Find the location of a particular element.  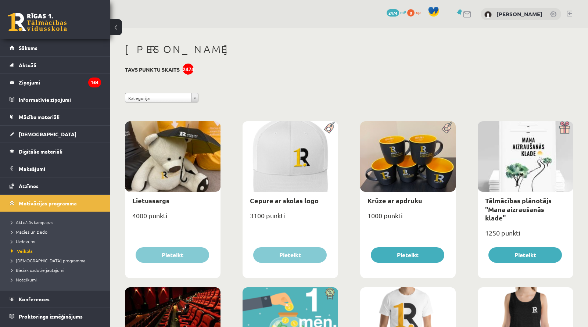

img: Džastina Leonoviča - Batņa is located at coordinates (488, 15).